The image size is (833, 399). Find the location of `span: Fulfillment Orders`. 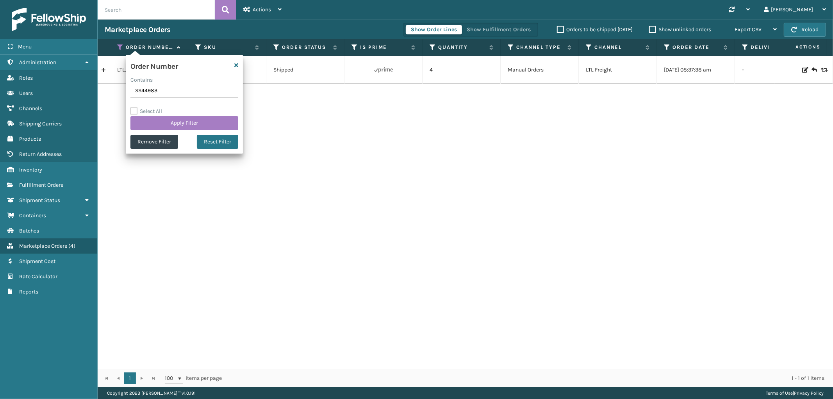

span: Fulfillment Orders is located at coordinates (41, 185).